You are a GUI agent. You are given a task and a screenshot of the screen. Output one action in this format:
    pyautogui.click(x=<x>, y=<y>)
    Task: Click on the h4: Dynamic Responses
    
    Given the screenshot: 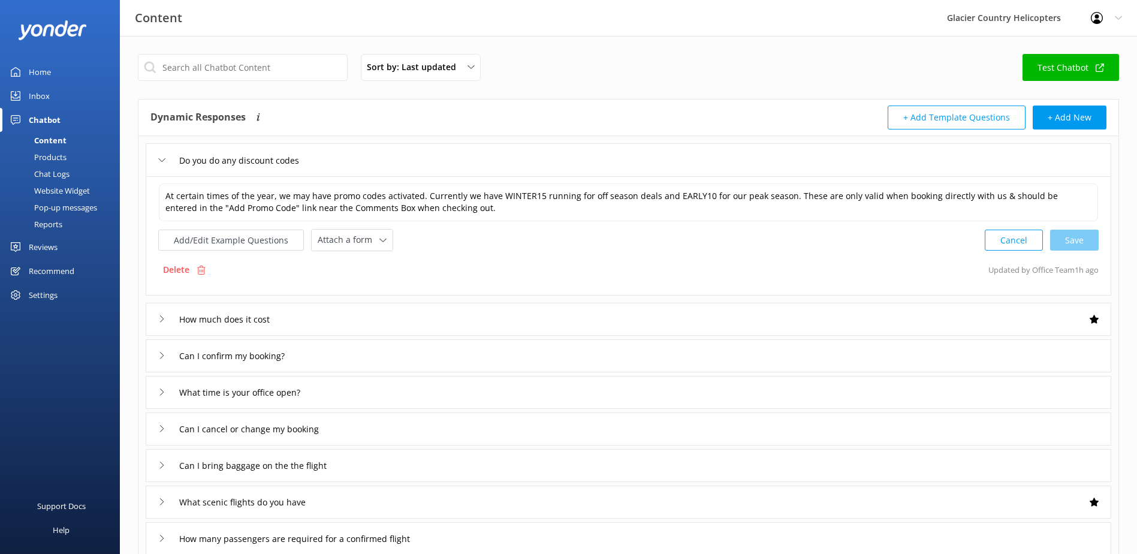 What is the action you would take?
    pyautogui.click(x=198, y=117)
    